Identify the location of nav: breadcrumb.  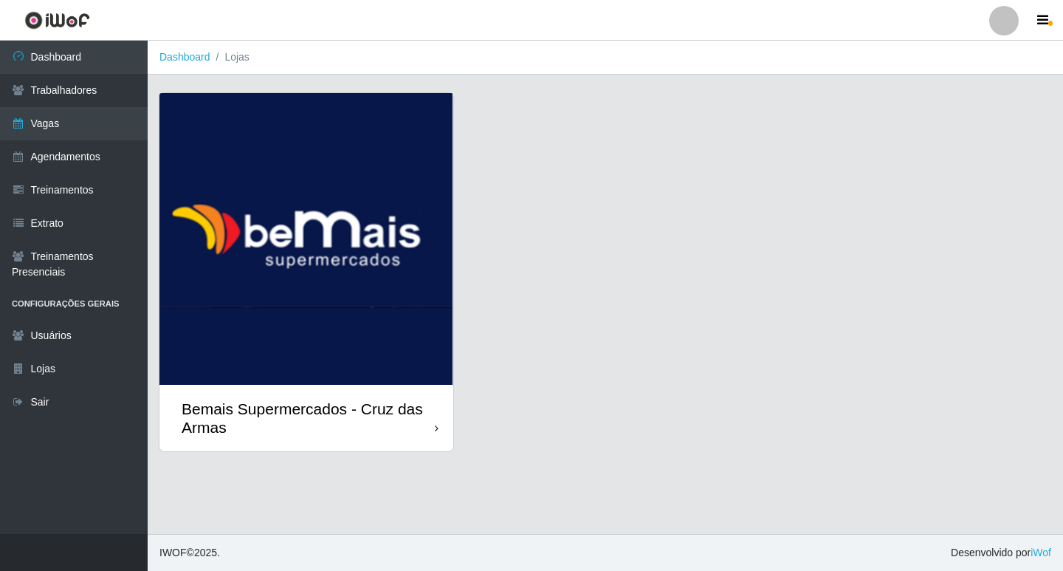
(605, 58).